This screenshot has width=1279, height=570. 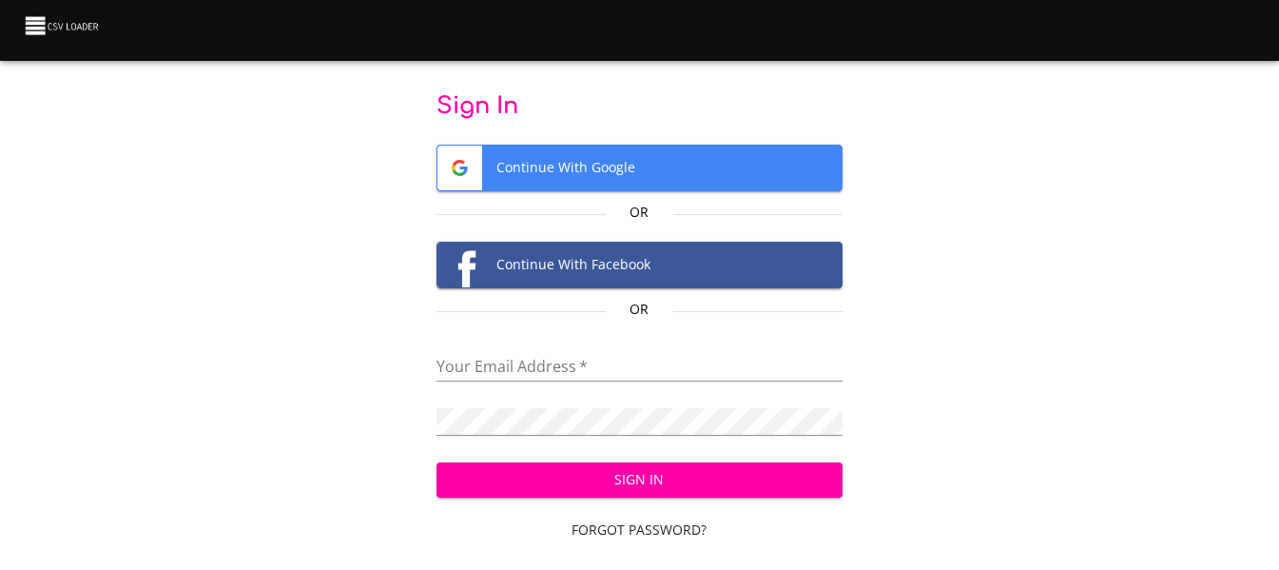 I want to click on button: Google logoContinue With Google, so click(x=639, y=167).